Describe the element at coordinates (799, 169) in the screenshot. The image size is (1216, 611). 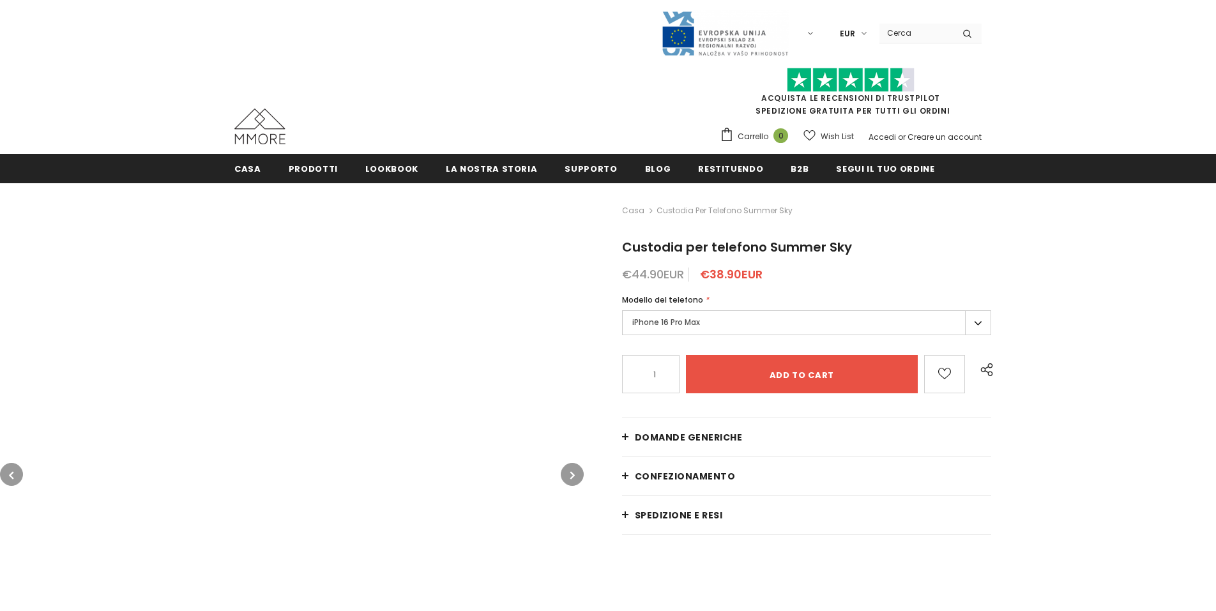
I see `span: B2B` at that location.